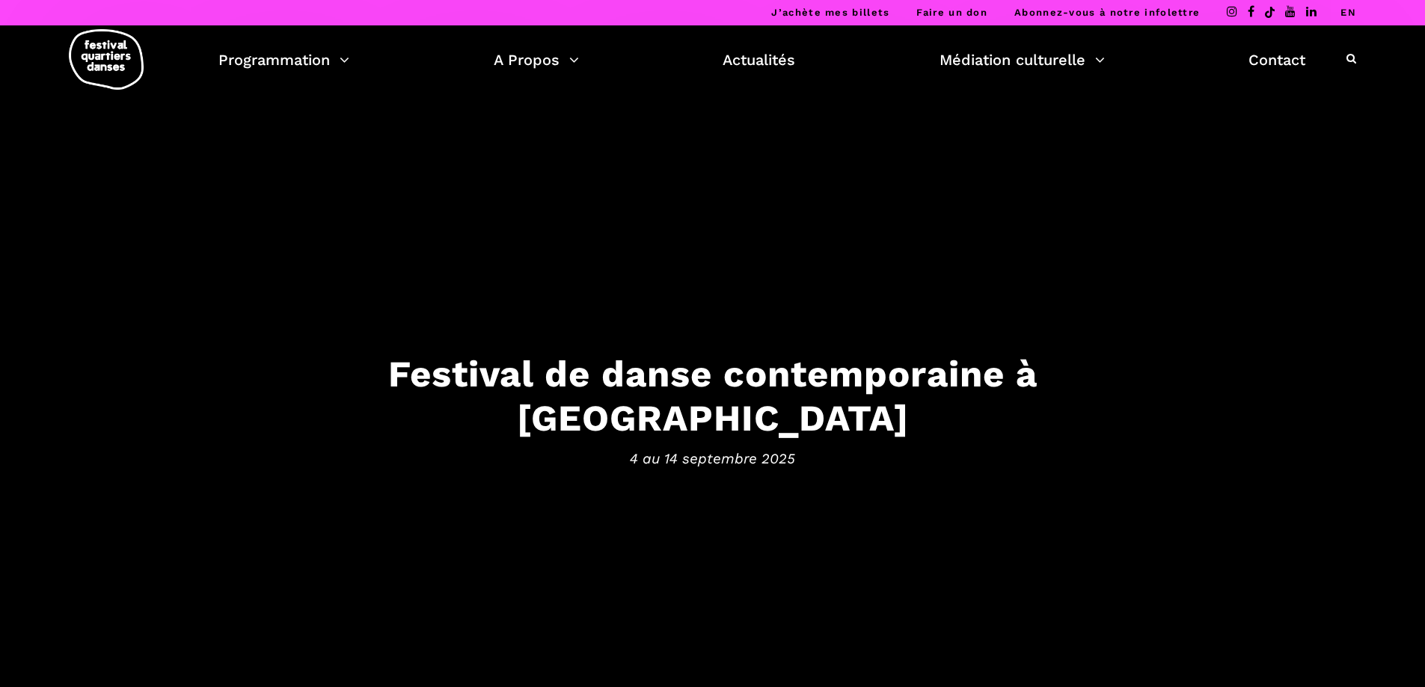 Image resolution: width=1425 pixels, height=687 pixels. Describe the element at coordinates (952, 12) in the screenshot. I see `a: Faire un don` at that location.